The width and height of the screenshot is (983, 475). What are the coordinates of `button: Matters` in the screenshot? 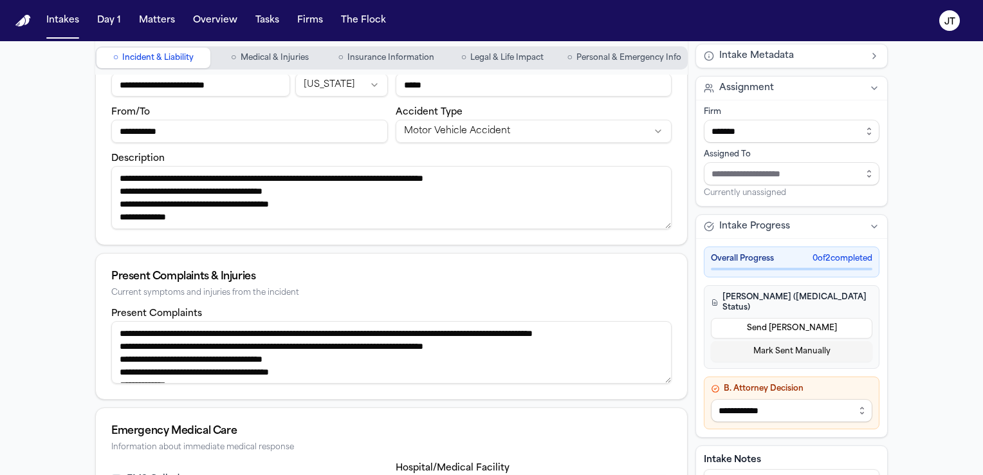 It's located at (157, 21).